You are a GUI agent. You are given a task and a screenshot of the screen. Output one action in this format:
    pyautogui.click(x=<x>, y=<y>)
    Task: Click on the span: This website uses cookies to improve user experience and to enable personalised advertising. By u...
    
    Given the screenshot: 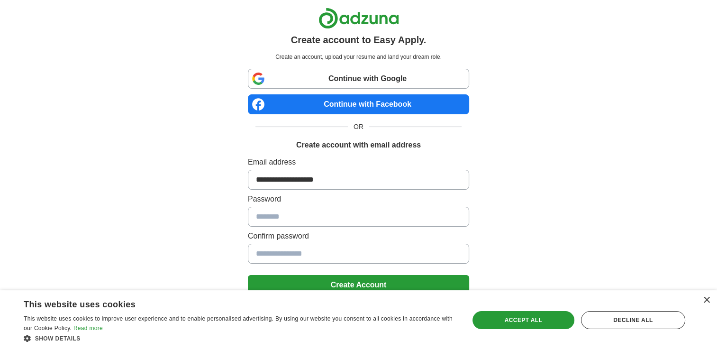 What is the action you would take?
    pyautogui.click(x=238, y=323)
    